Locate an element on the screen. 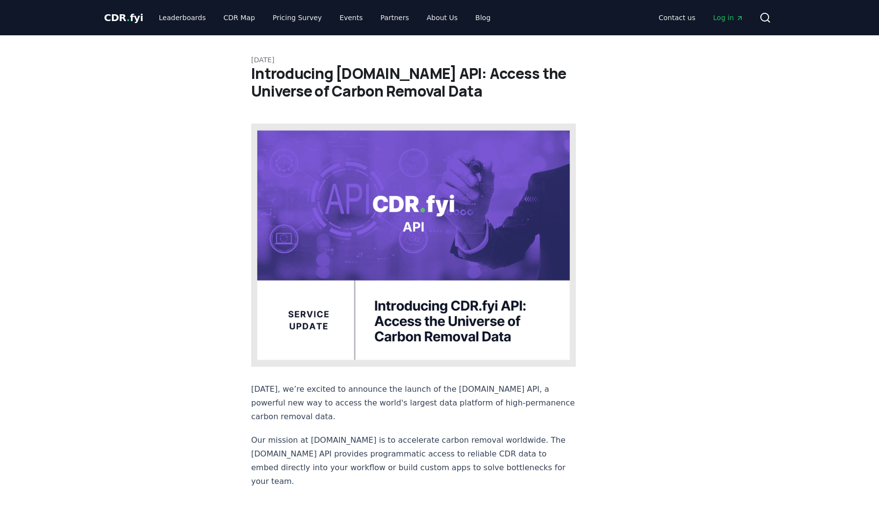 The image size is (879, 506). a: Contact us is located at coordinates (677, 18).